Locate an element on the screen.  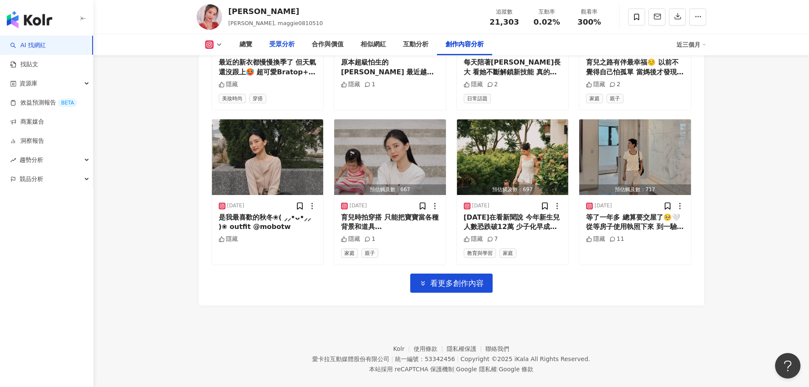
img: KOL Avatar is located at coordinates (209, 17).